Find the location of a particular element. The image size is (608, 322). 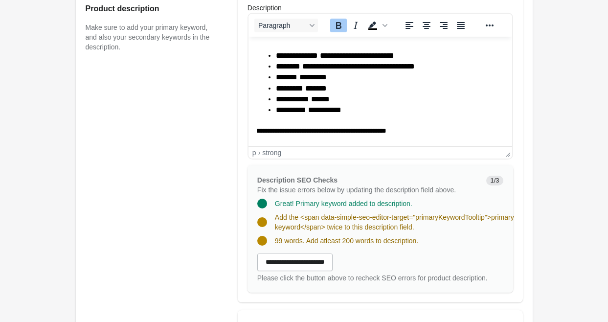

button: Align center is located at coordinates (426, 25).